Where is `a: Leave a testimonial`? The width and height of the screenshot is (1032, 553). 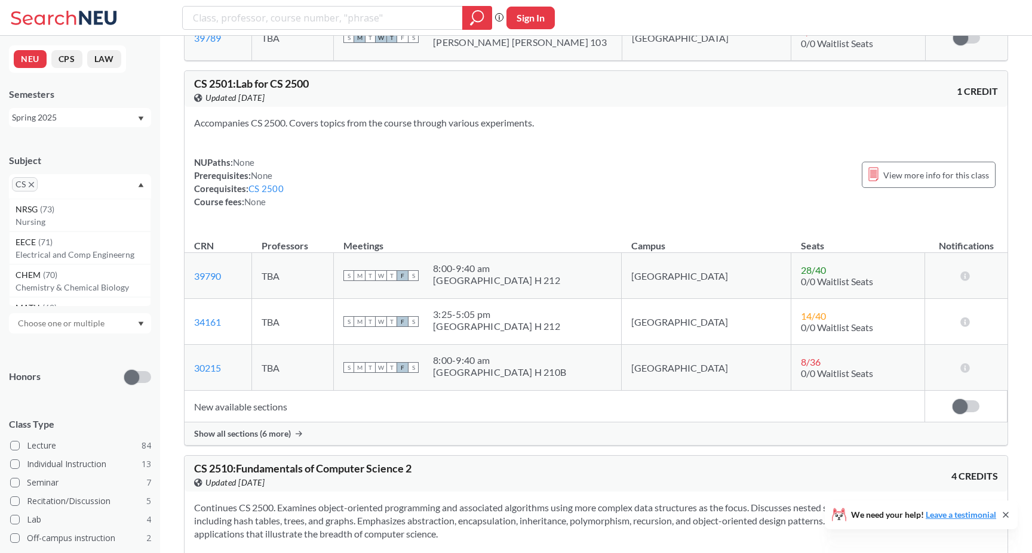 a: Leave a testimonial is located at coordinates (961, 515).